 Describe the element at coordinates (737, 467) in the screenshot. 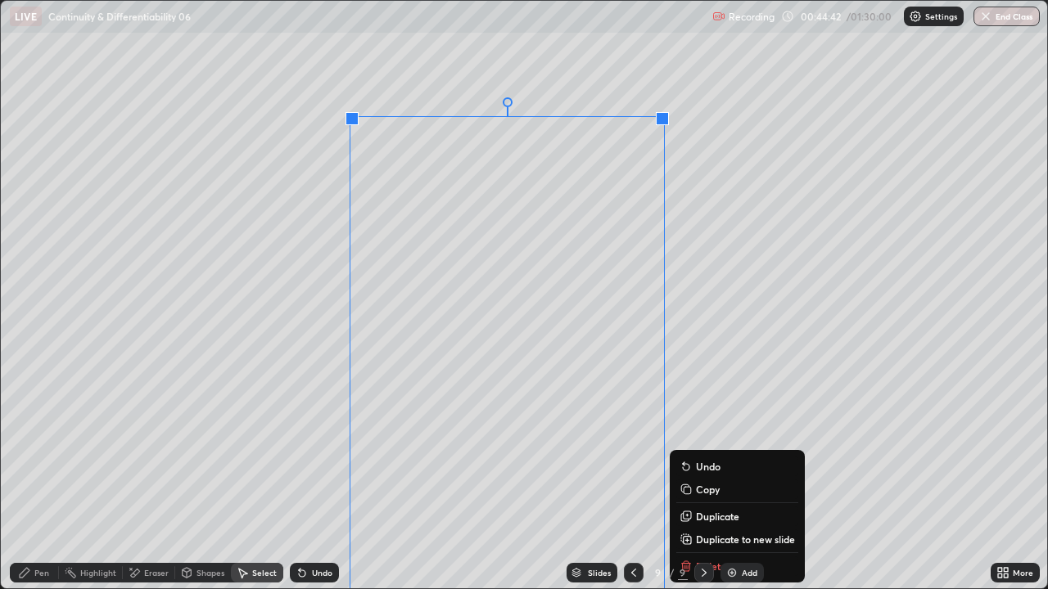

I see `button: Undo` at that location.